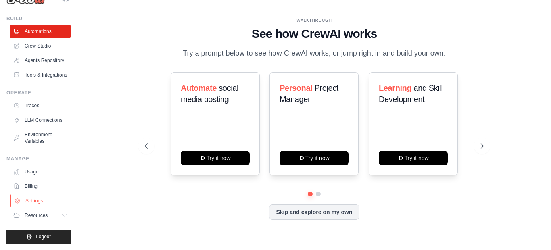  I want to click on span: Personal, so click(296, 88).